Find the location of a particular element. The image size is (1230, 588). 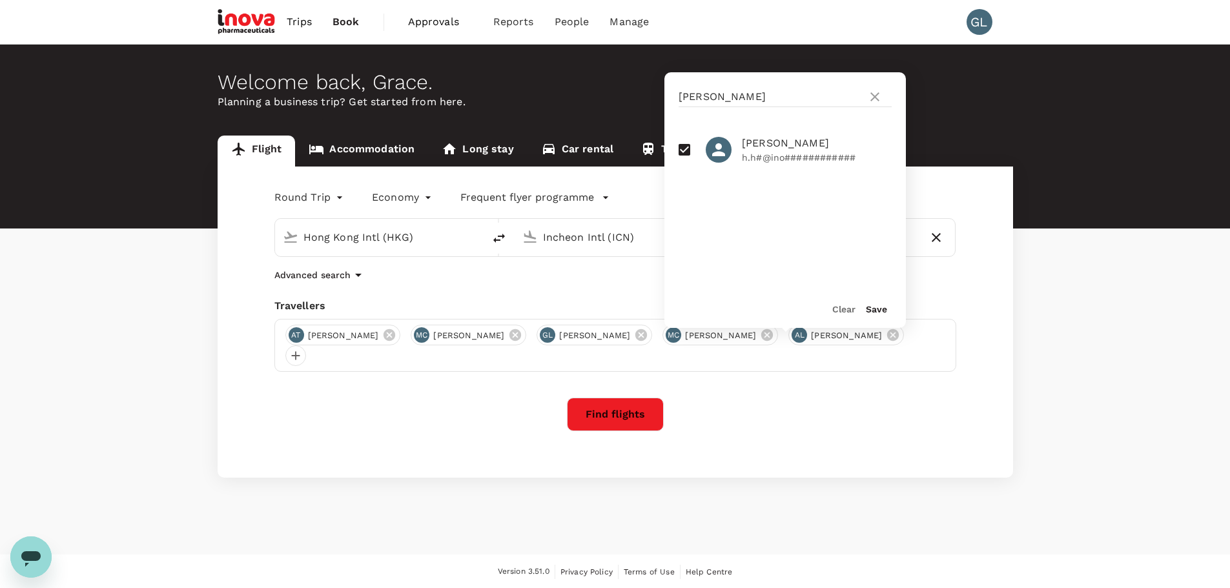

div: Round Trip is located at coordinates (311, 198).